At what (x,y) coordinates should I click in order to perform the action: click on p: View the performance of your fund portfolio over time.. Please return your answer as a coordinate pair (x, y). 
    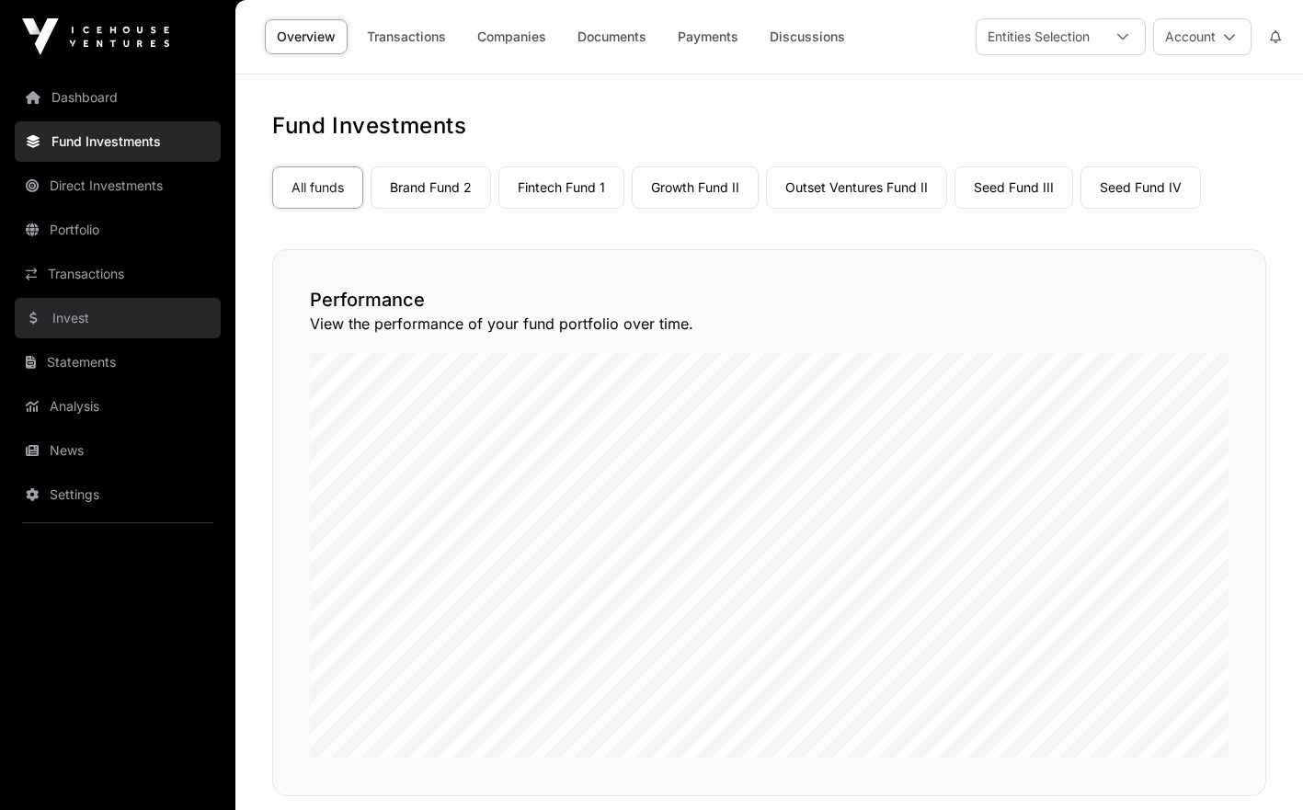
    Looking at the image, I should click on (769, 324).